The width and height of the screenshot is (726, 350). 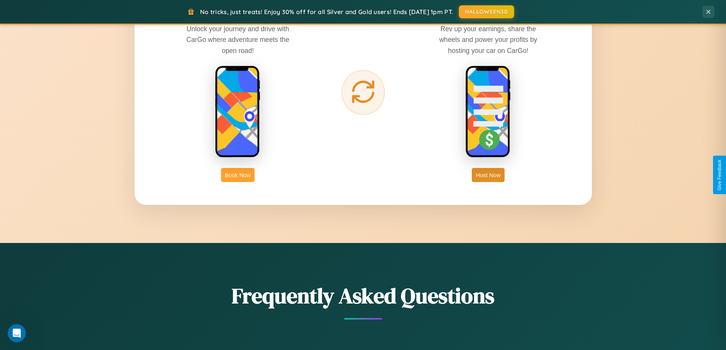 What do you see at coordinates (486, 12) in the screenshot?
I see `button: HALLOWEEN30` at bounding box center [486, 12].